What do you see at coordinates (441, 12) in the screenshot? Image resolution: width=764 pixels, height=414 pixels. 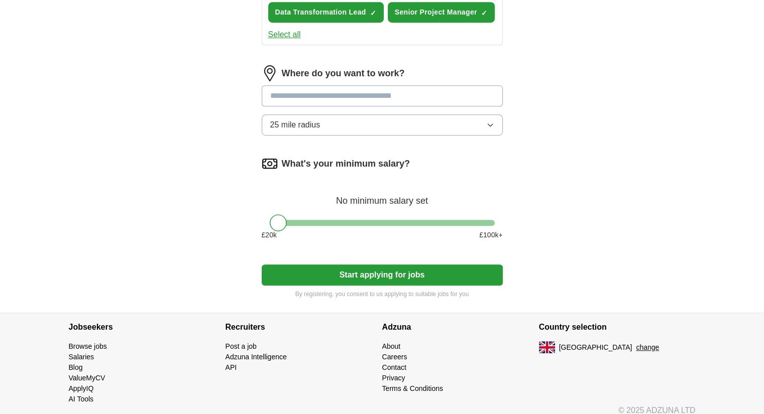 I see `button: Senior Project Manager✓` at bounding box center [441, 12].